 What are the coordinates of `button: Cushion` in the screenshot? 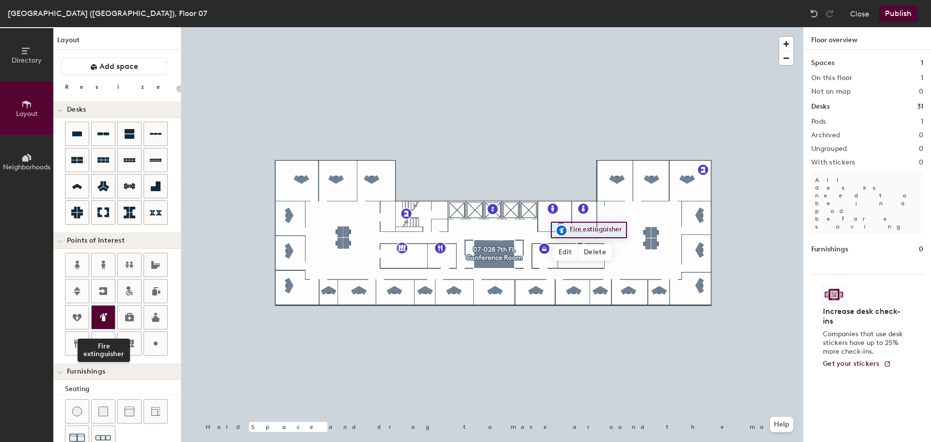 It's located at (103, 411).